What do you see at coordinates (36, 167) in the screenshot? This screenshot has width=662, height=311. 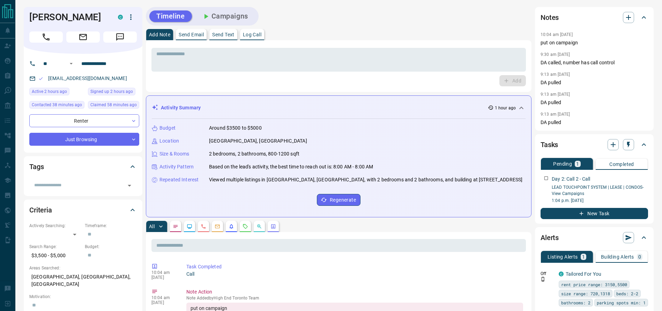 I see `h2: Tags` at bounding box center [36, 167].